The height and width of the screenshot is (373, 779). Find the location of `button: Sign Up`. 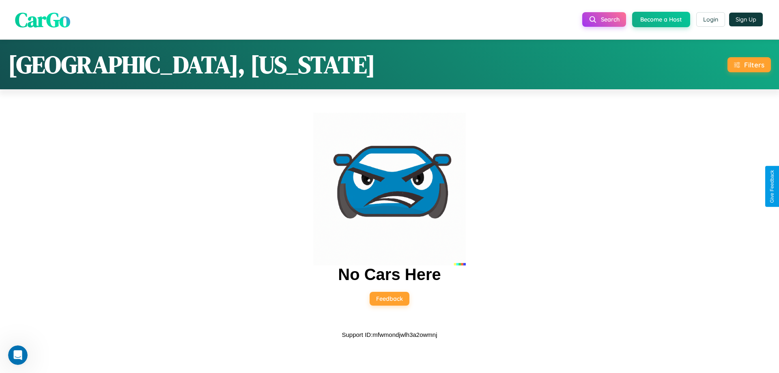

button: Sign Up is located at coordinates (746, 19).